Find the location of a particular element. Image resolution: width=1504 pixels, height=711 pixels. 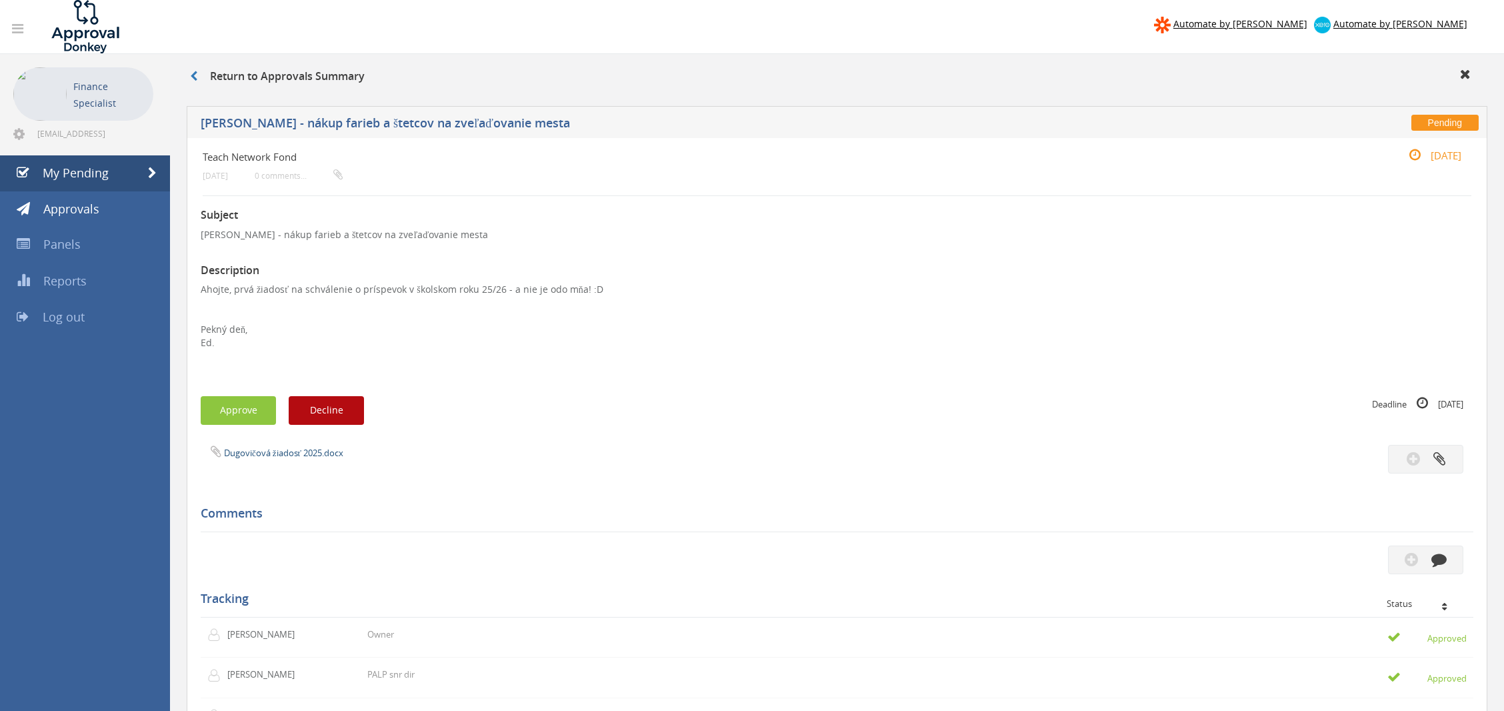

div: Ahojte, prvá žiadosť na schválenie o príspevok v školskom roku 25/26 - a nie je odo mňa! :D is located at coordinates (837, 329).